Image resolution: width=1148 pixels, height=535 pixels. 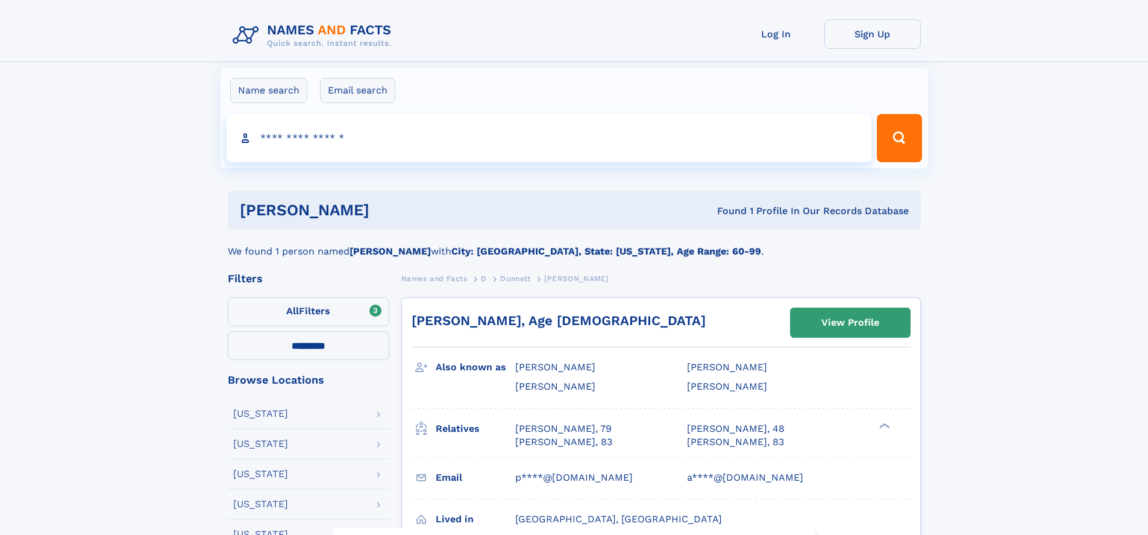 What do you see at coordinates (484, 279) in the screenshot?
I see `span: D` at bounding box center [484, 279].